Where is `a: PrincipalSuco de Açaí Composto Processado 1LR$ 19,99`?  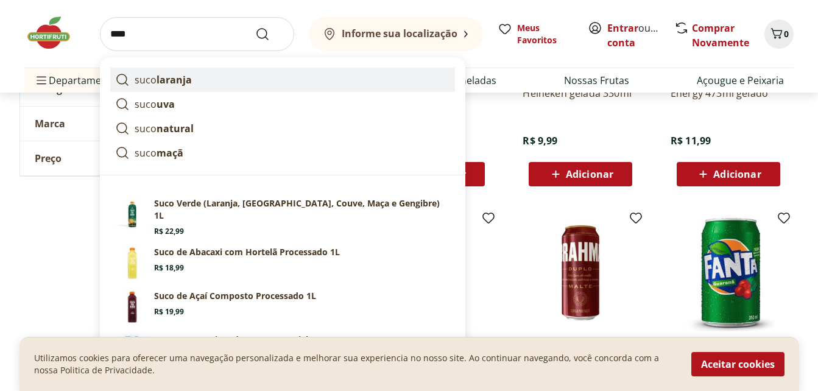 a: PrincipalSuco de Açaí Composto Processado 1LR$ 19,99 is located at coordinates (283, 307).